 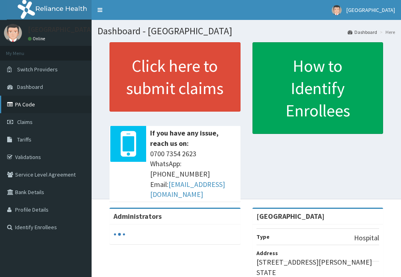 I want to click on li: Here, so click(x=386, y=32).